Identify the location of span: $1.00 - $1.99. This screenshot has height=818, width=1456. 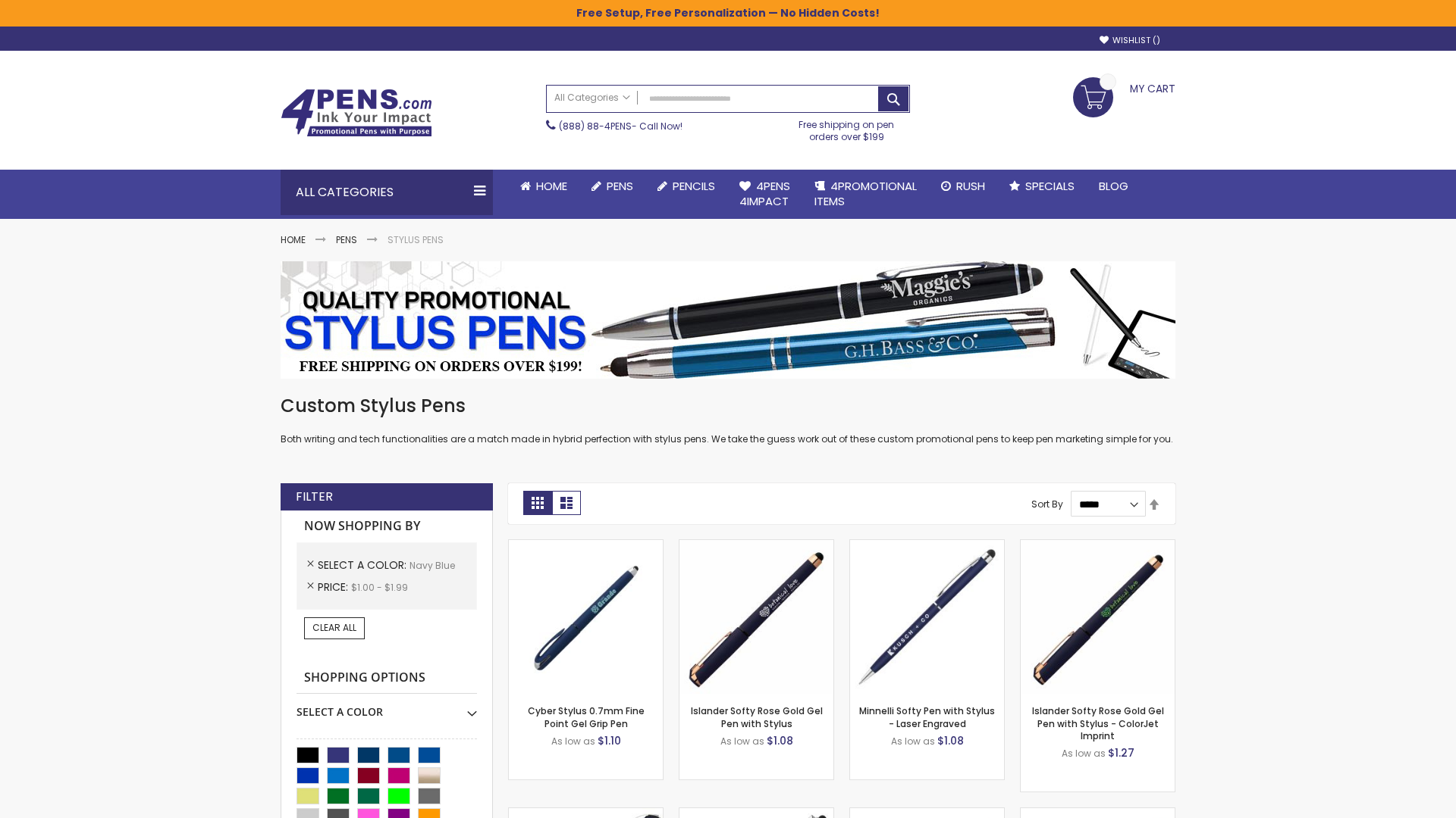
(380, 587).